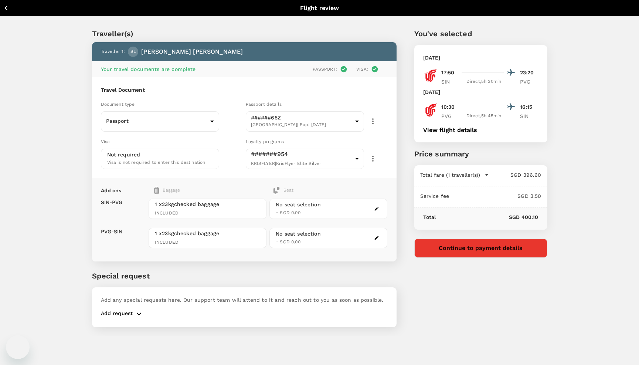 Image resolution: width=639 pixels, height=365 pixels. I want to click on span: KRISFLYER | KrisFlyer Elite Silver, so click(286, 163).